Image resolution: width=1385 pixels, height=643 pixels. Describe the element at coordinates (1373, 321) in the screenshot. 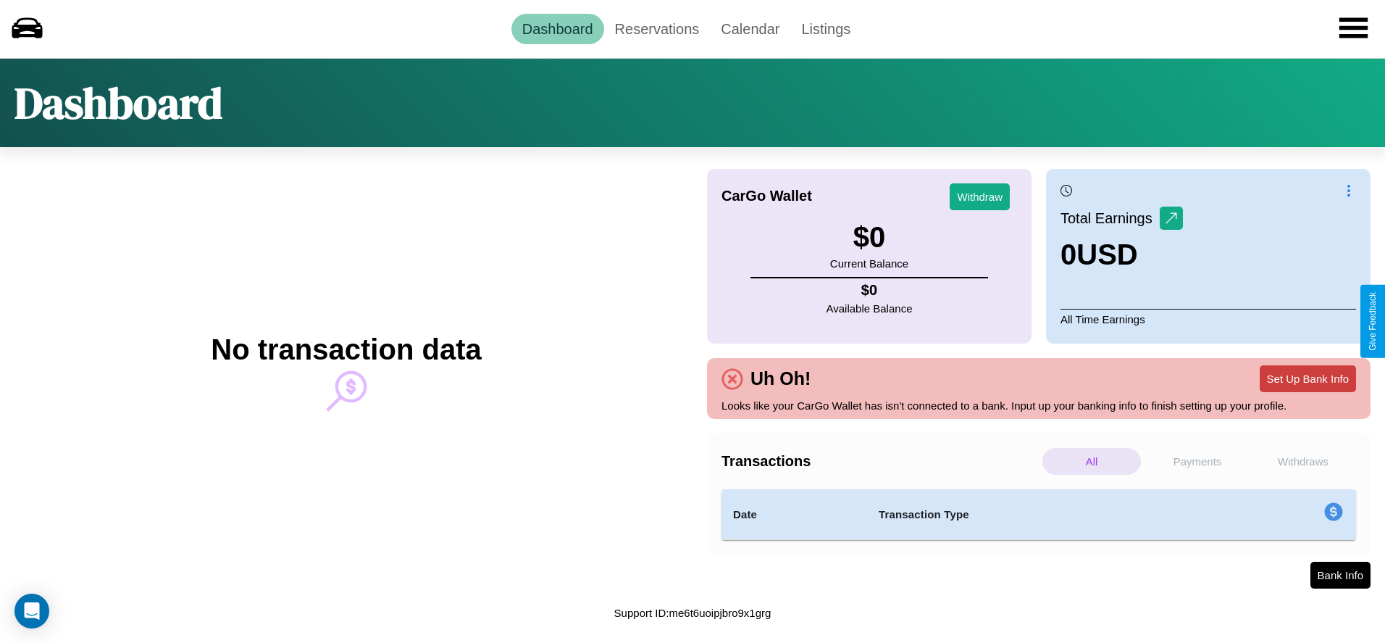

I see `div: Give Feedback` at that location.